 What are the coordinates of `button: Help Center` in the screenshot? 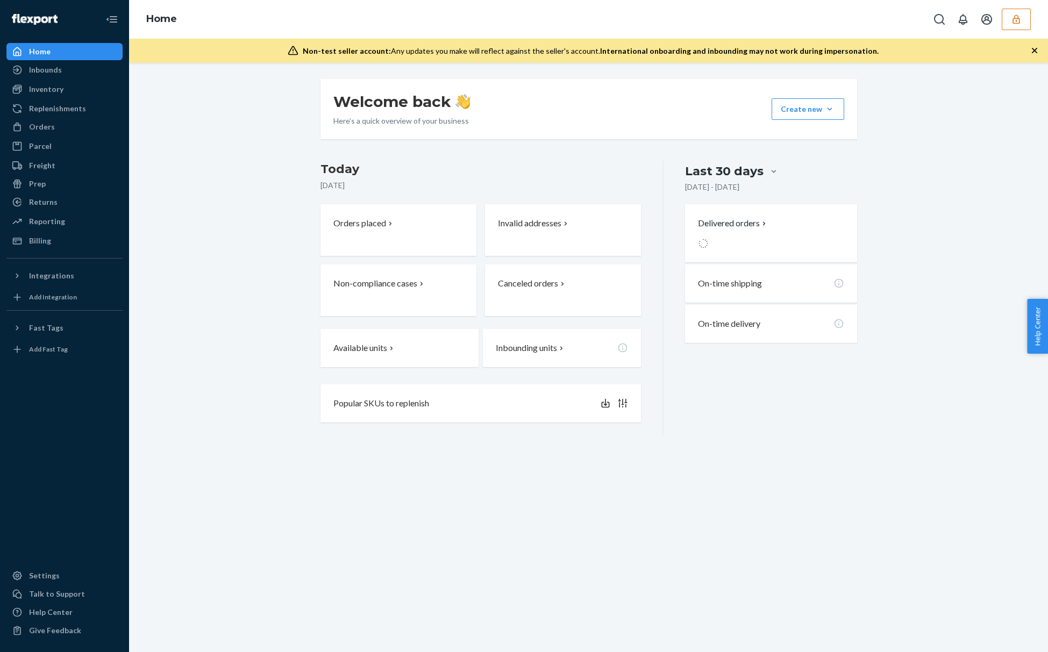 It's located at (1037, 326).